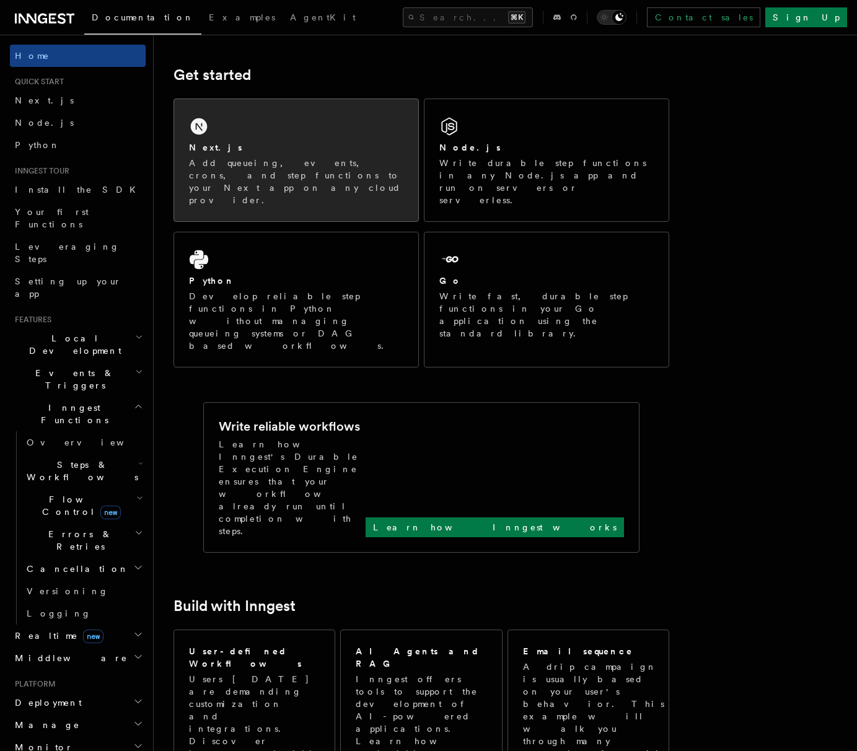 Image resolution: width=857 pixels, height=751 pixels. What do you see at coordinates (84, 506) in the screenshot?
I see `button: Flow Controlnew` at bounding box center [84, 506].